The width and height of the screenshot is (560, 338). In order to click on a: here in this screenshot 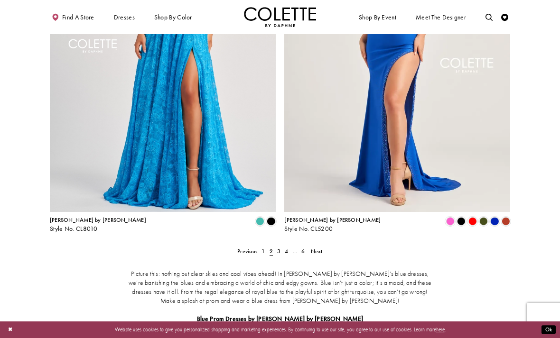, I will do `click(440, 330)`.